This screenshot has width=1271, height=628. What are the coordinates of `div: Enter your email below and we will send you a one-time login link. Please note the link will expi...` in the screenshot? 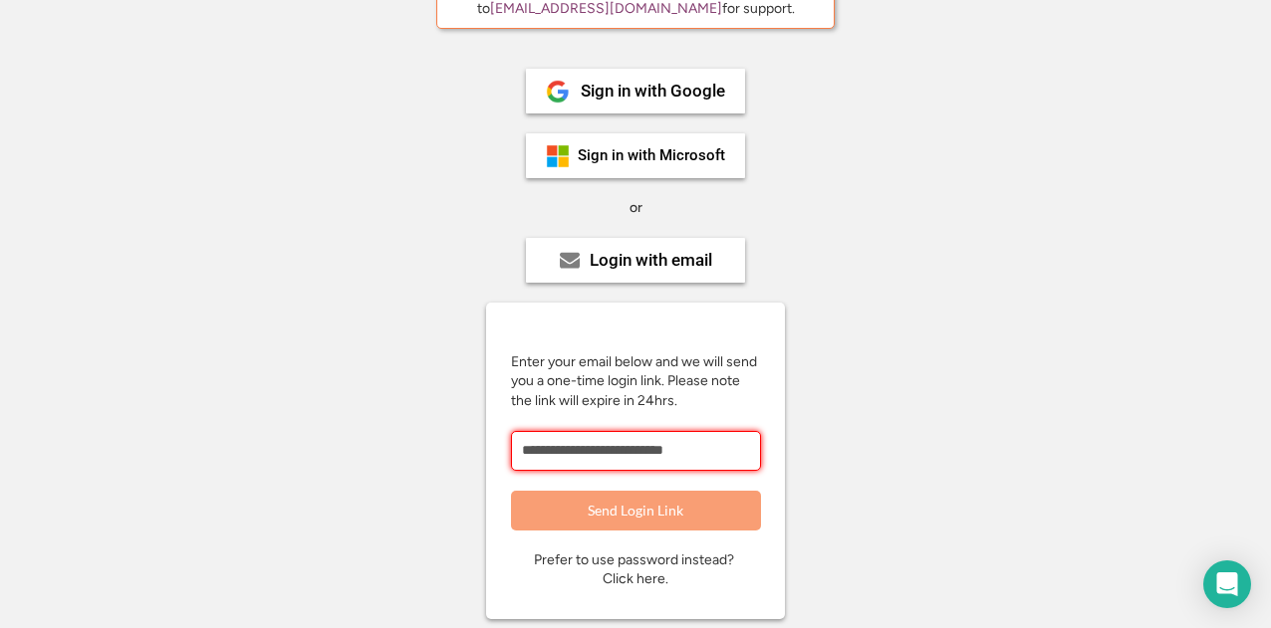 It's located at (635, 381).